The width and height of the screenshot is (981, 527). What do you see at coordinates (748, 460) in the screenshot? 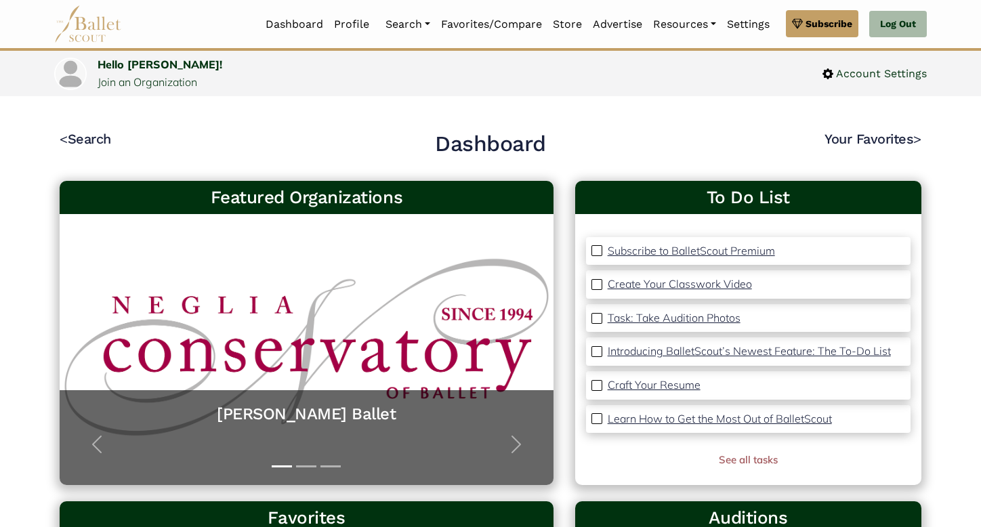
I see `a: See all tasks` at bounding box center [748, 460].